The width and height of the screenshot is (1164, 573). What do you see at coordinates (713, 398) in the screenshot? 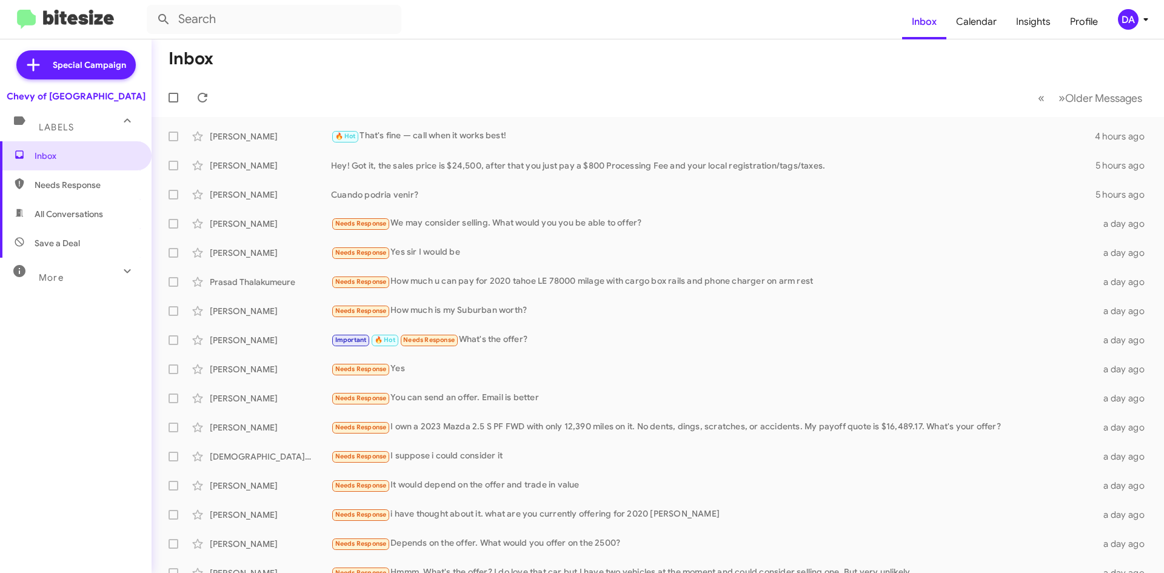
I see `div: You can send an offer. Email is better` at bounding box center [713, 398].